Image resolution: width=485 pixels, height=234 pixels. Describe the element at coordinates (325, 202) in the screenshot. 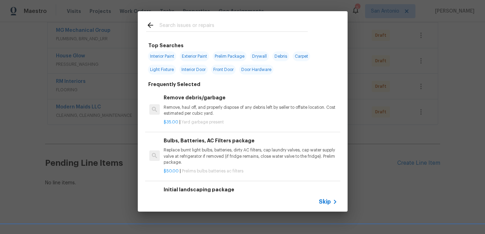

I see `span: Skip` at that location.